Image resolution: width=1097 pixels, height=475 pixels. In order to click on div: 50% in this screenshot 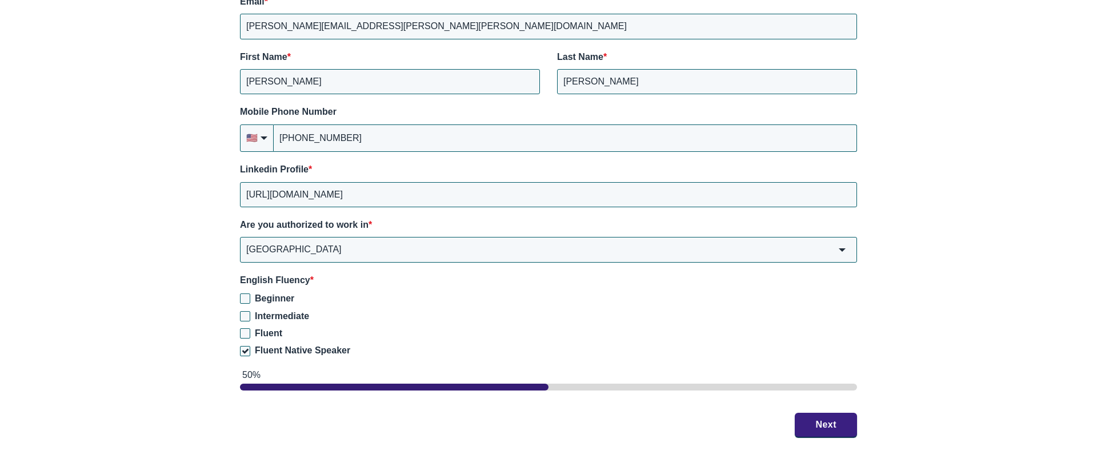, I will do `click(550, 375)`.